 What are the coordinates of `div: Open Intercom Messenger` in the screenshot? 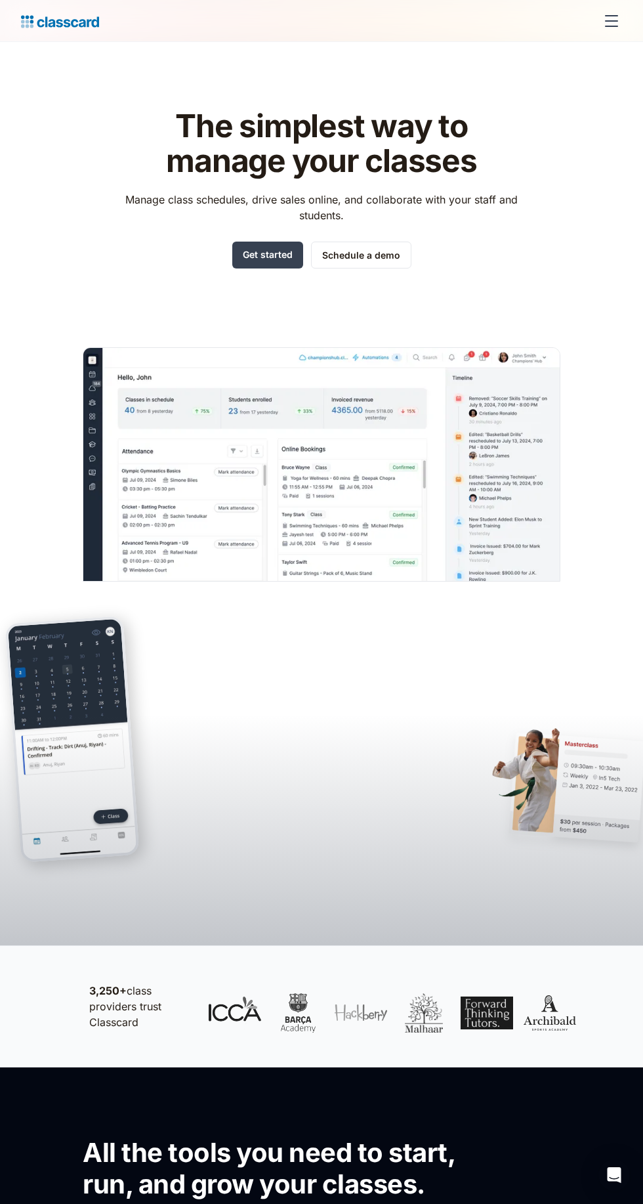 It's located at (614, 1175).